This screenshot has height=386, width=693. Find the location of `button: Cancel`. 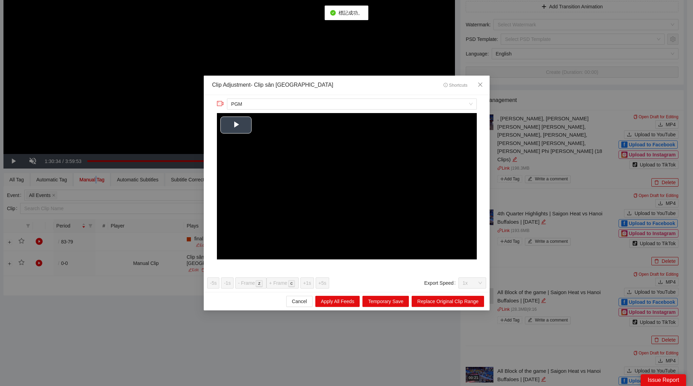

button: Cancel is located at coordinates (299, 301).